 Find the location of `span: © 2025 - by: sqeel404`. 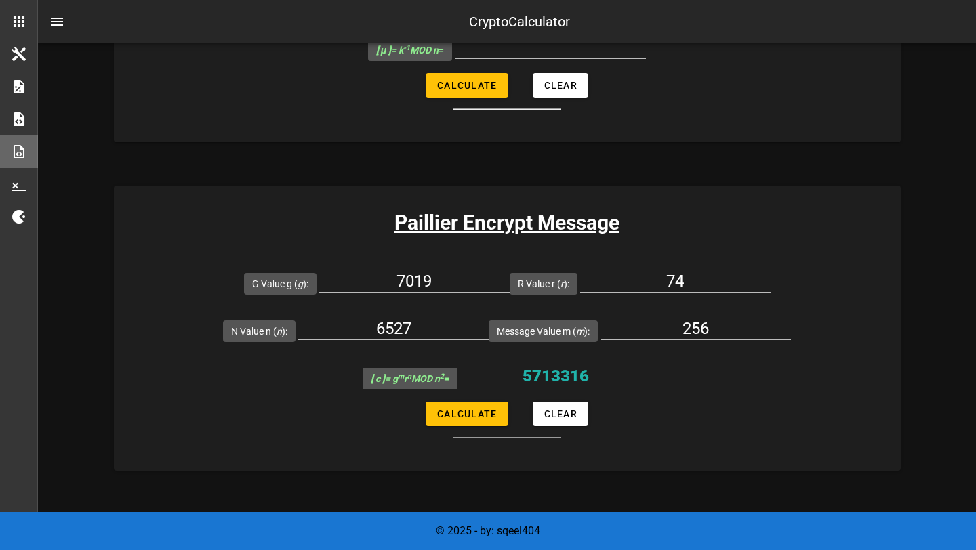

span: © 2025 - by: sqeel404 is located at coordinates (488, 531).